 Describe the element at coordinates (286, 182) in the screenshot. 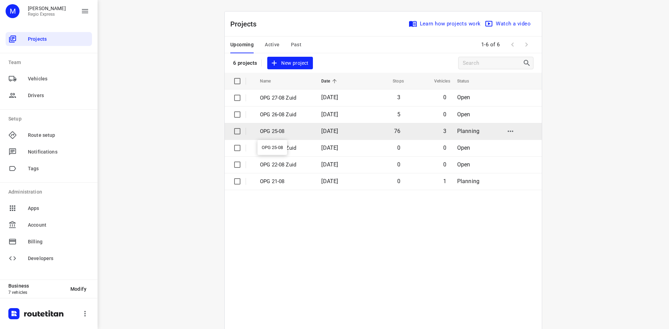

I see `p: OPG 21-08` at that location.